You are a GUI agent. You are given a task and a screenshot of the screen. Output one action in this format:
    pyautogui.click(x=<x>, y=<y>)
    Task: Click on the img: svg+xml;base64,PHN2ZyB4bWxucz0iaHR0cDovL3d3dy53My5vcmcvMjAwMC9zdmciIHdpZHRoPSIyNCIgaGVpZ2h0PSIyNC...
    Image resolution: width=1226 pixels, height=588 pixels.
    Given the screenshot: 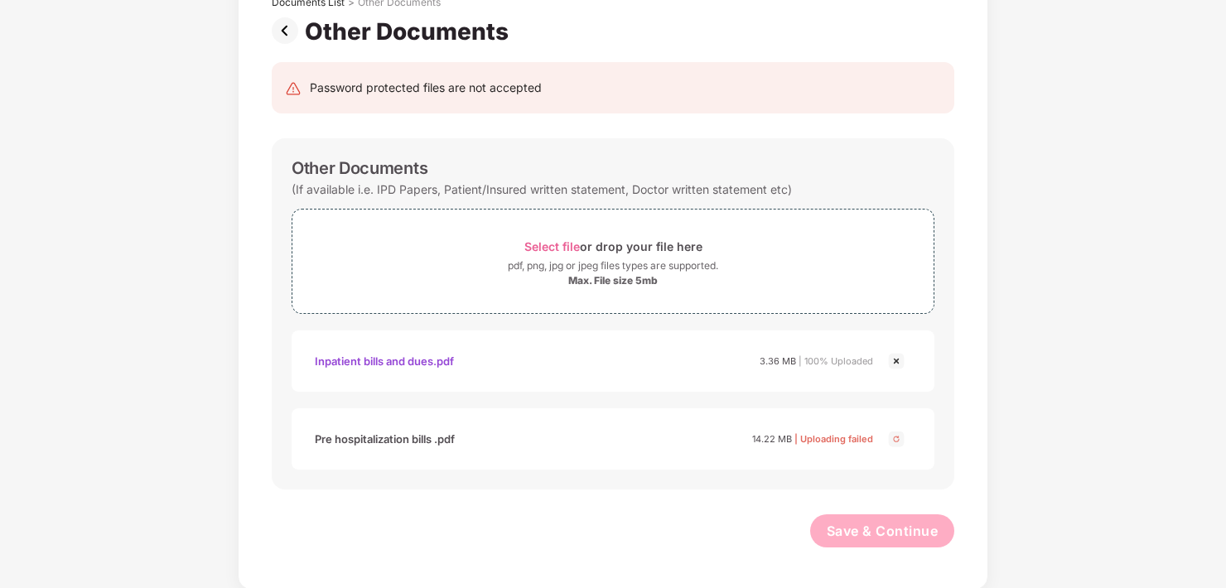 What is the action you would take?
    pyautogui.click(x=293, y=89)
    